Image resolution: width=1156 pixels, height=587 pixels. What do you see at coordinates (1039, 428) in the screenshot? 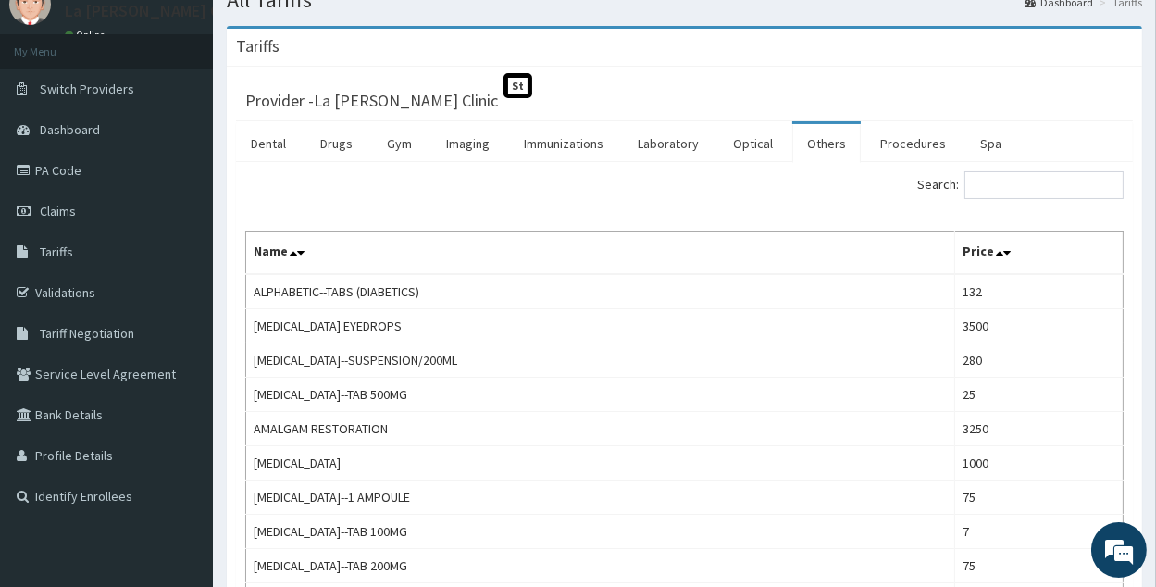
I see `td: 3250` at bounding box center [1039, 428].